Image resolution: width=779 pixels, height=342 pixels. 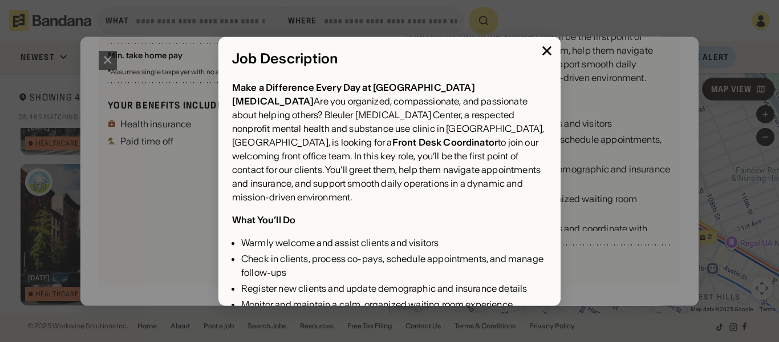 What do you see at coordinates (394, 288) in the screenshot?
I see `div: Register new clients and update demographic and insurance details` at bounding box center [394, 288].